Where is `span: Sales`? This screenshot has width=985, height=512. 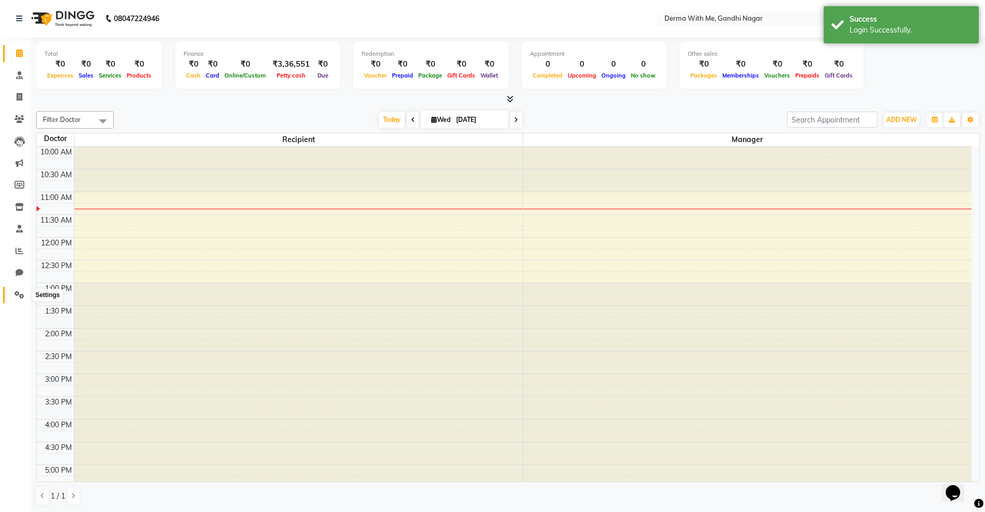
span: Sales is located at coordinates (86, 75).